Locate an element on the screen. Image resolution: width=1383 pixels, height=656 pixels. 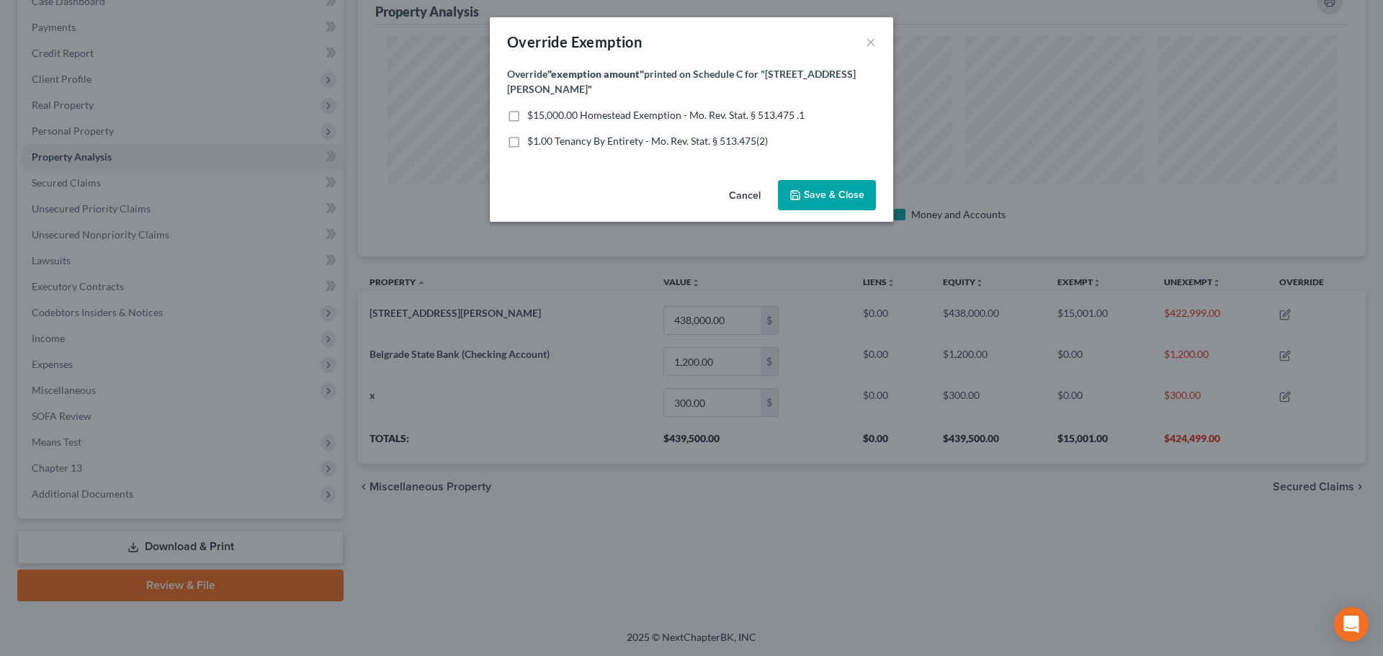
button: Cancel is located at coordinates (745, 196).